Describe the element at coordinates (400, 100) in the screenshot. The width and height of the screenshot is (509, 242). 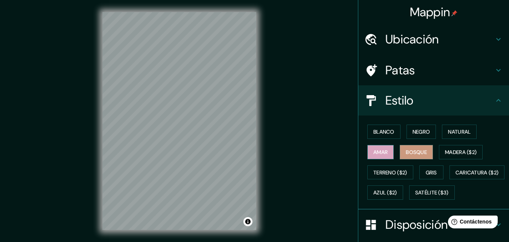
I see `font: Estilo` at that location.